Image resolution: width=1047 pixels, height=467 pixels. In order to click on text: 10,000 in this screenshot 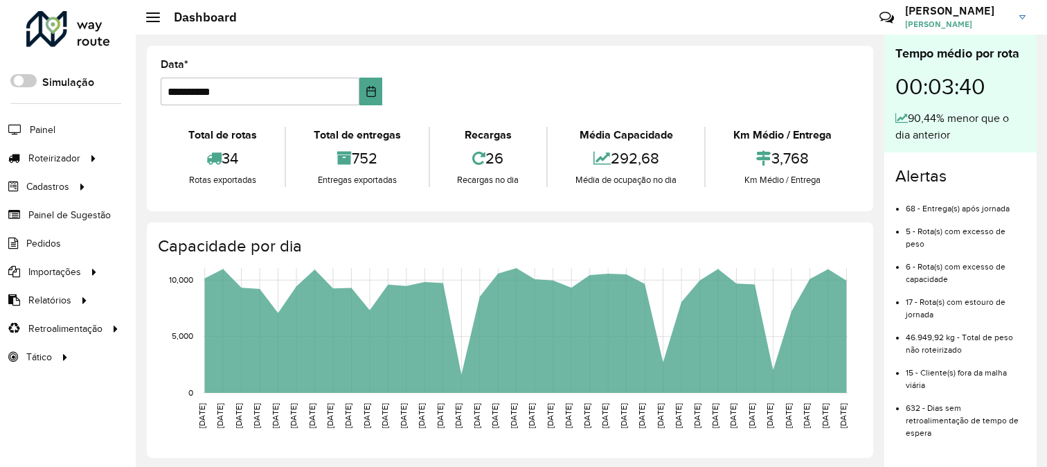, I will do `click(181, 279)`.